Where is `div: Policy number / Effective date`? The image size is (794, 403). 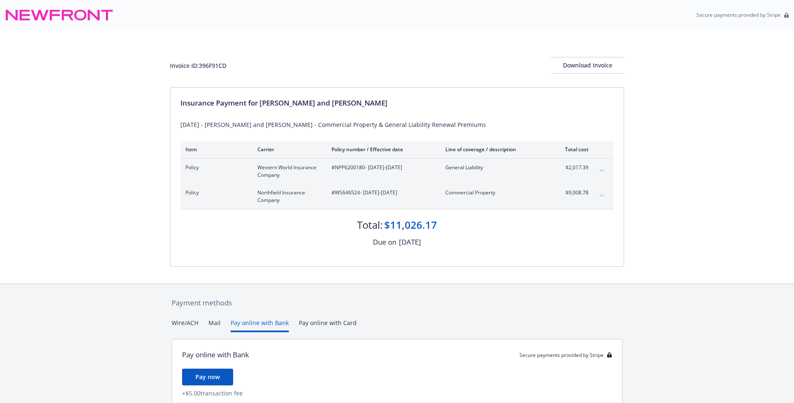
div: Policy number / Effective date is located at coordinates (382, 149).